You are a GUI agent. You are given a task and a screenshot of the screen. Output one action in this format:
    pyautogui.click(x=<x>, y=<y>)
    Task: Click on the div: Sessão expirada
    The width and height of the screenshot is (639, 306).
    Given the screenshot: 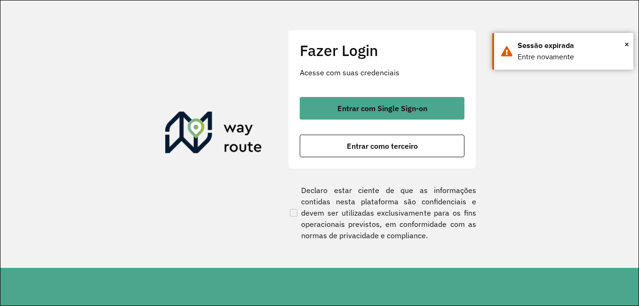 What is the action you would take?
    pyautogui.click(x=571, y=46)
    